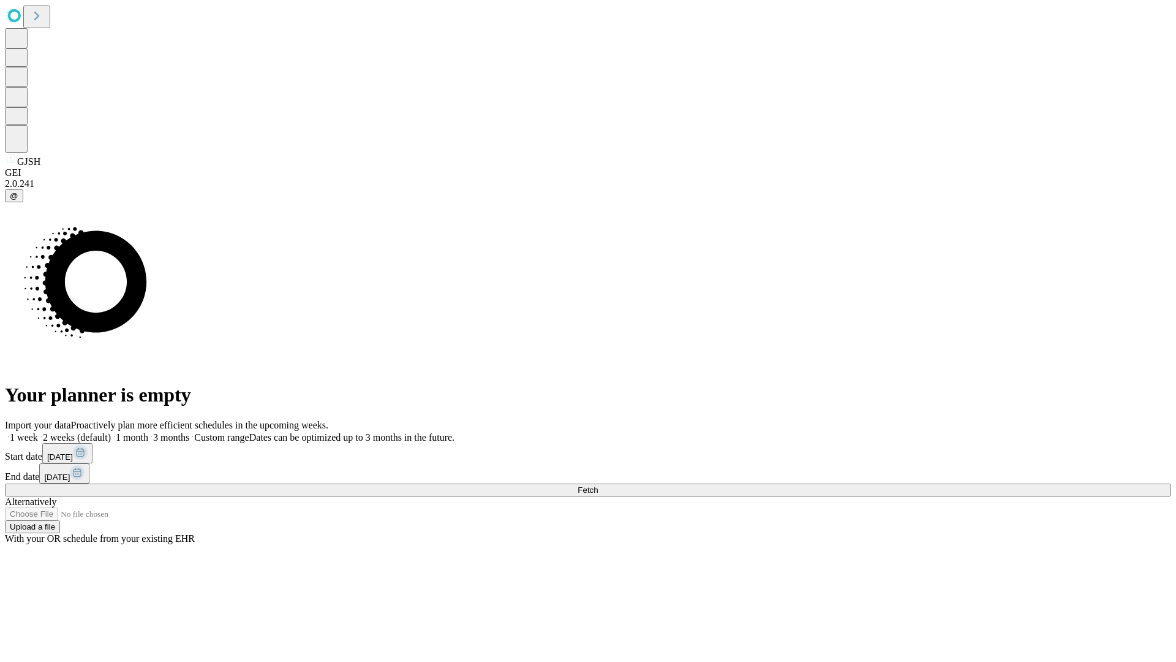  What do you see at coordinates (588, 453) in the screenshot?
I see `div: Start date` at bounding box center [588, 453].